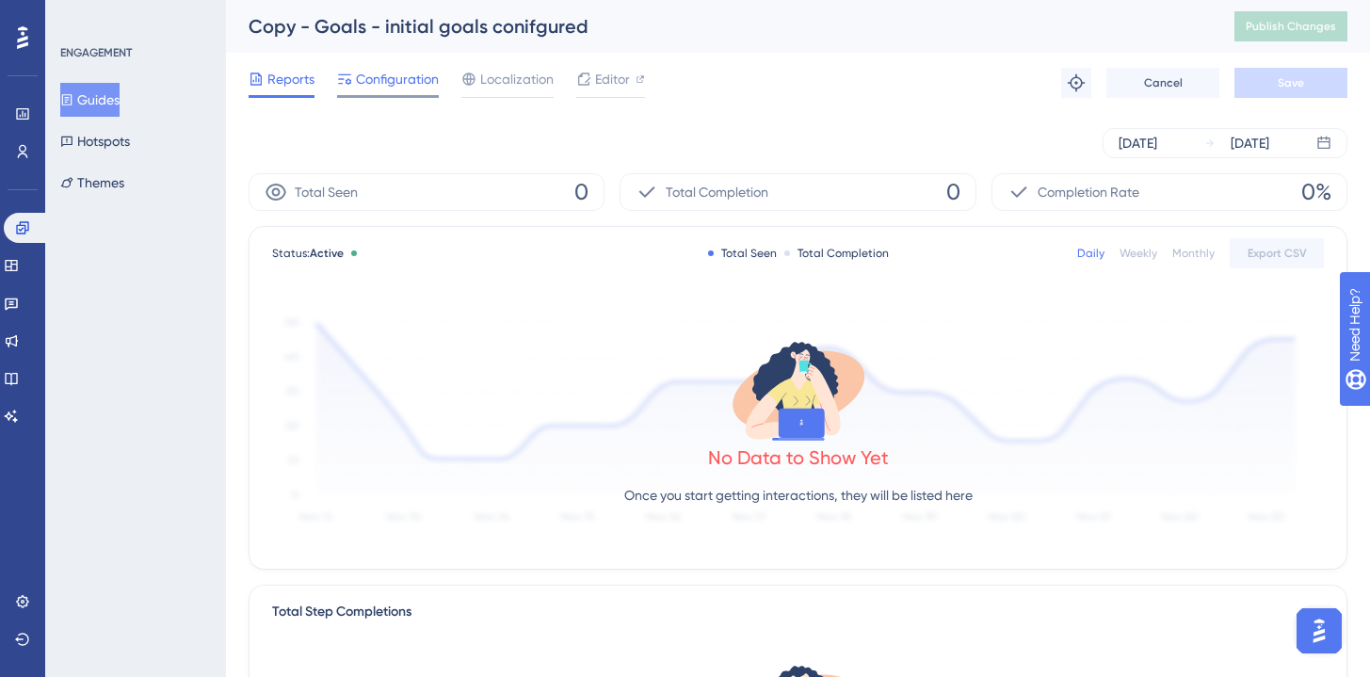 This screenshot has width=1370, height=677. What do you see at coordinates (342, 612) in the screenshot?
I see `div: Total Step Completions` at bounding box center [342, 612].